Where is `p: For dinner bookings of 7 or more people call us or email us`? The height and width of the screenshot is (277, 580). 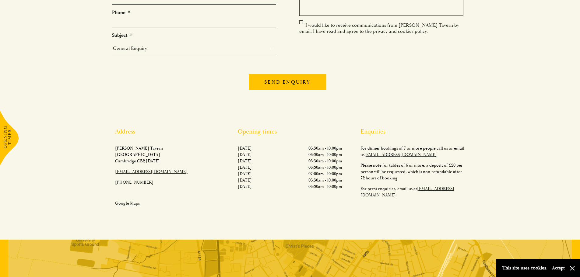
p: For dinner bookings of 7 or more people call us or email us is located at coordinates (413, 152).